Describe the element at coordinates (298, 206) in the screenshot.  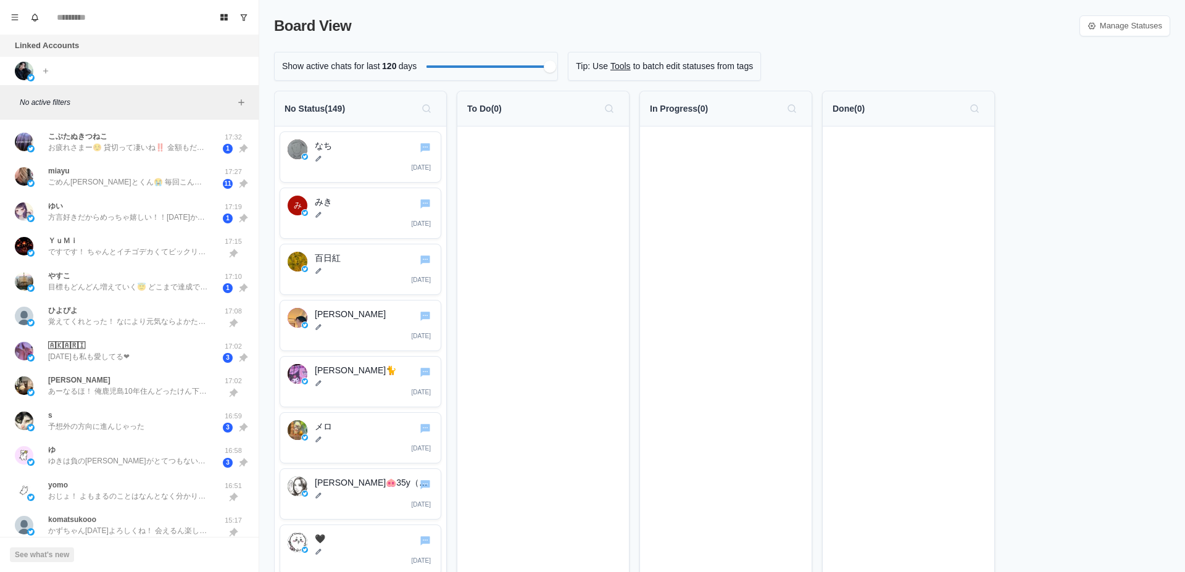
I see `div: みき` at that location.